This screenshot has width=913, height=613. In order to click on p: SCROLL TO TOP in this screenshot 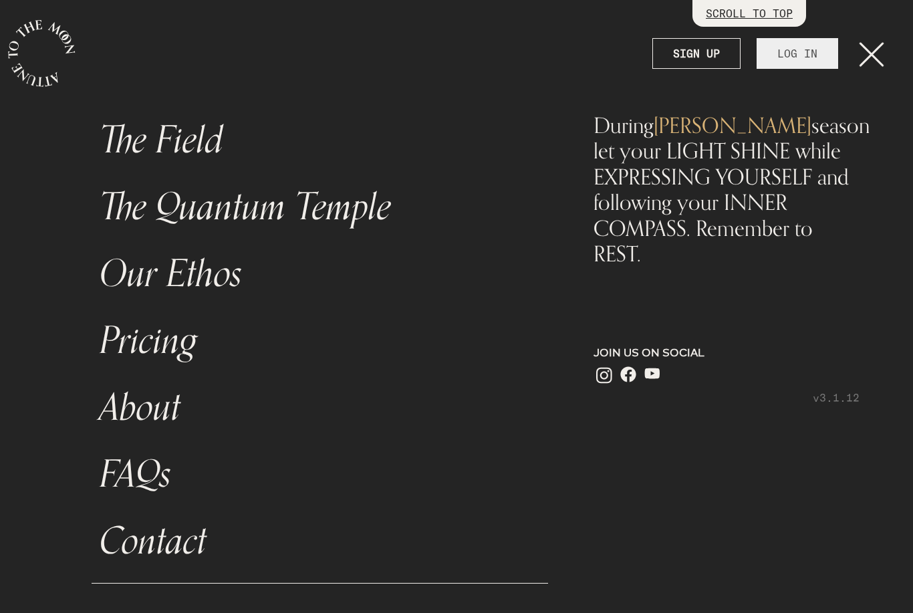, I will do `click(749, 13)`.